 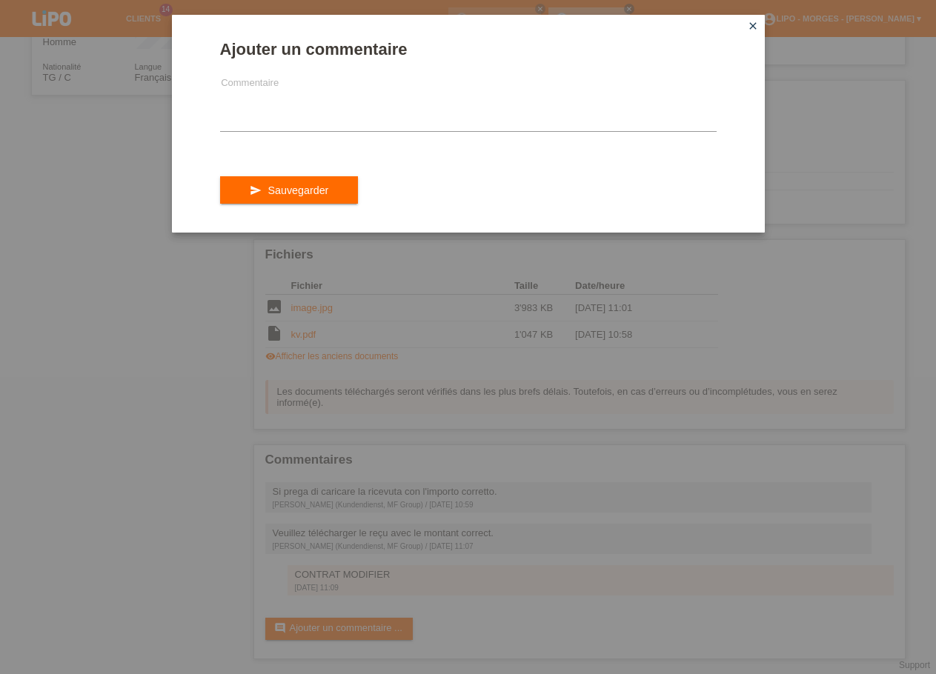 What do you see at coordinates (468, 49) in the screenshot?
I see `h1: Ajouter un commentaire` at bounding box center [468, 49].